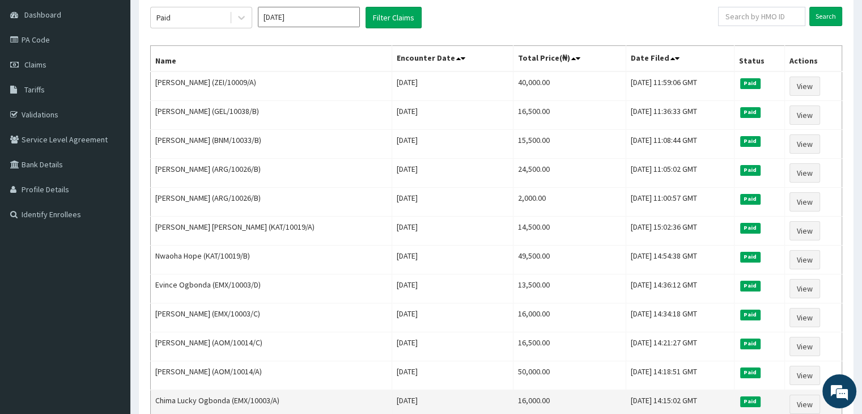 The image size is (862, 414). What do you see at coordinates (33, 71) in the screenshot?
I see `img: d_794563401_company_1708531726252_794563401` at bounding box center [33, 71].